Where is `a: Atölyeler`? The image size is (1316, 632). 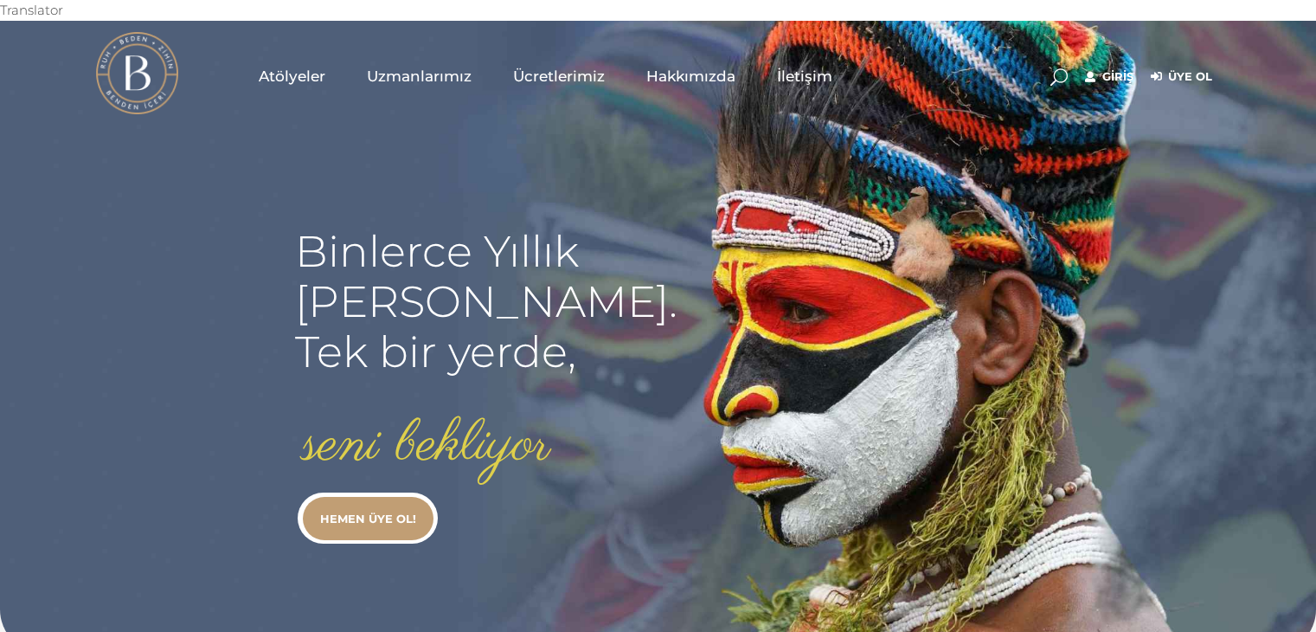
a: Atölyeler is located at coordinates (292, 76).